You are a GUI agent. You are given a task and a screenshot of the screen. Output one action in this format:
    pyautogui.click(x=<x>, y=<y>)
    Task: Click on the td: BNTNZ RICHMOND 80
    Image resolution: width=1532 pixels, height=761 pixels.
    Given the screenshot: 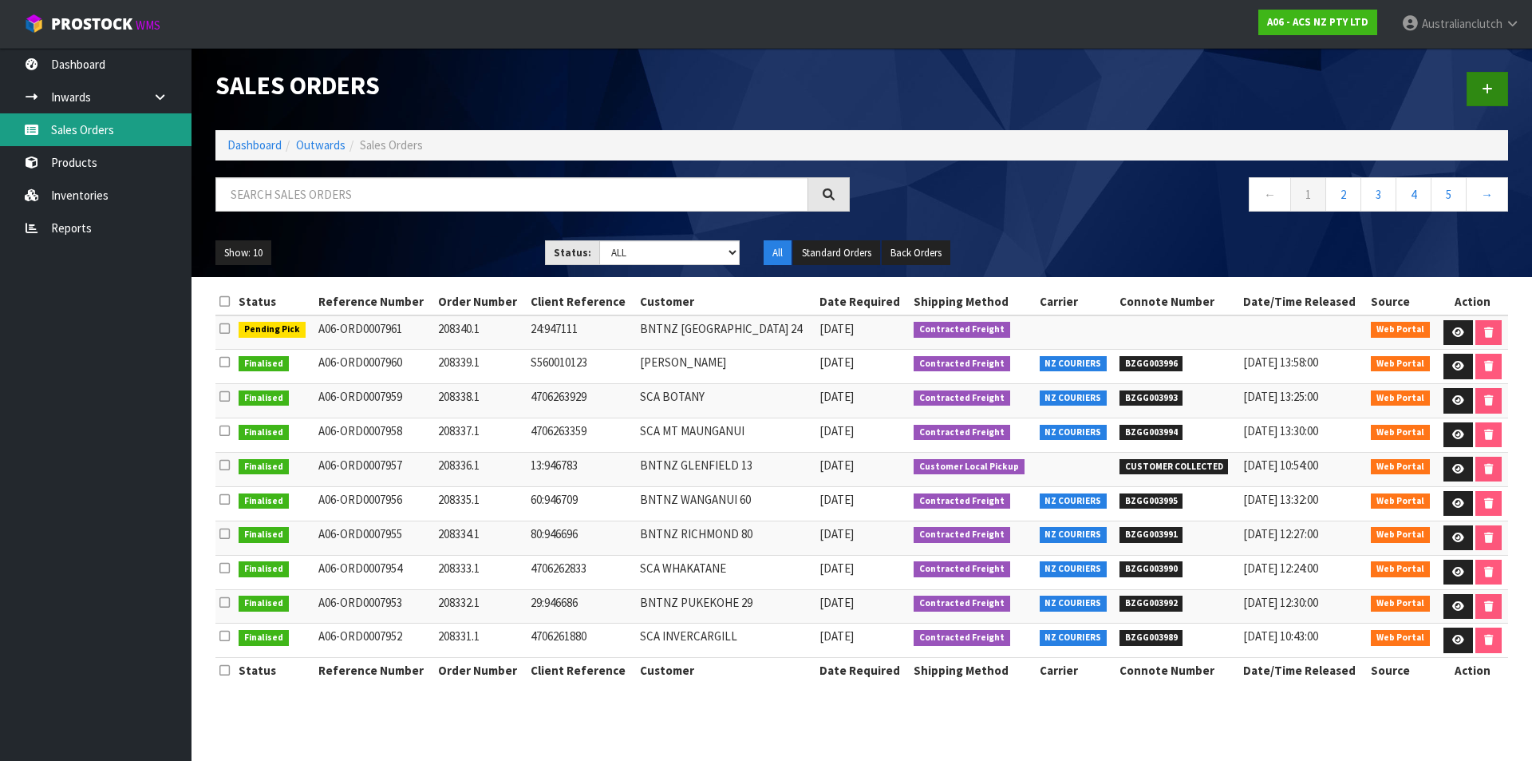 What is the action you would take?
    pyautogui.click(x=726, y=537)
    